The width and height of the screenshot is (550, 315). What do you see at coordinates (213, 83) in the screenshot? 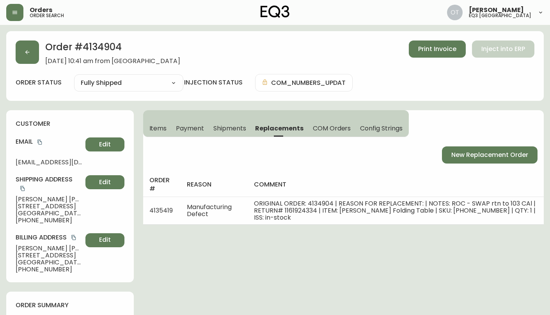
I see `h4: injection status` at bounding box center [213, 83].